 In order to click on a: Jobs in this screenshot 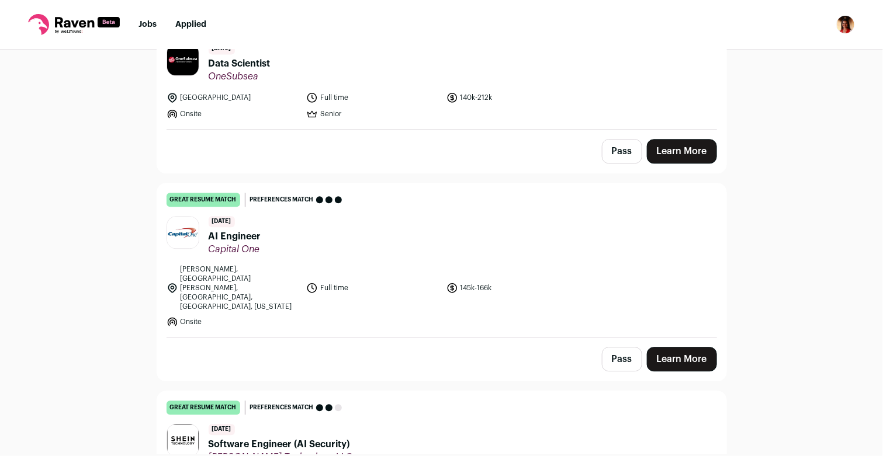, I will do `click(147, 25)`.